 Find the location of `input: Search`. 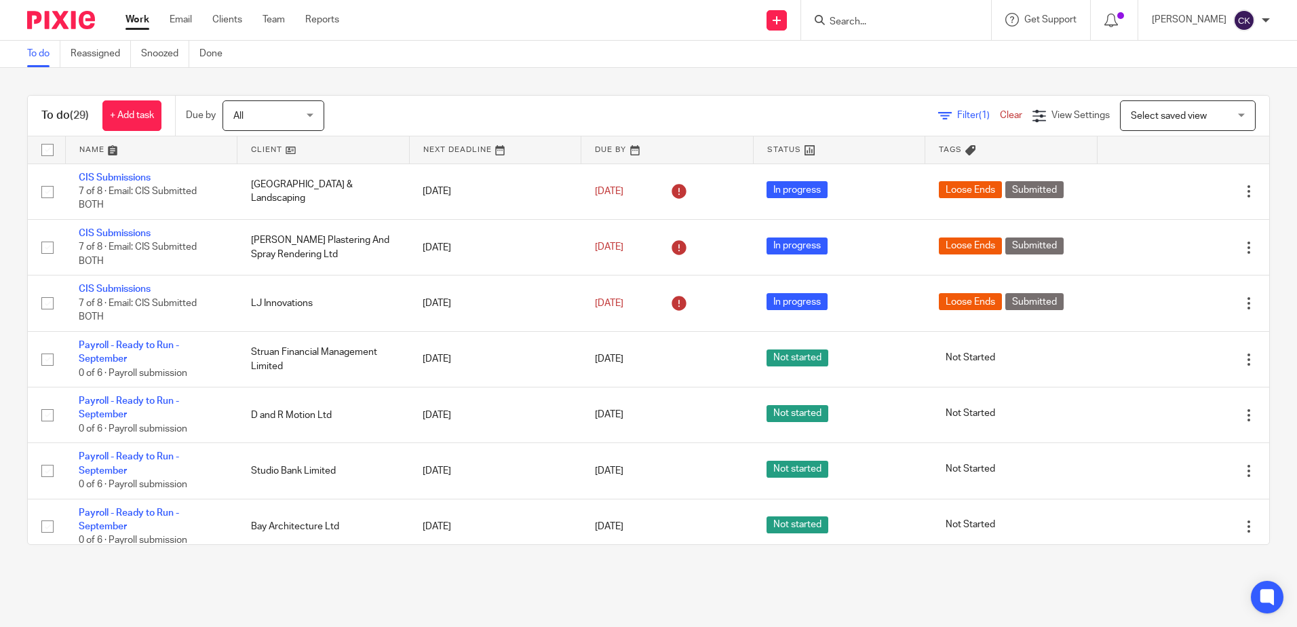

input: Search is located at coordinates (889, 22).